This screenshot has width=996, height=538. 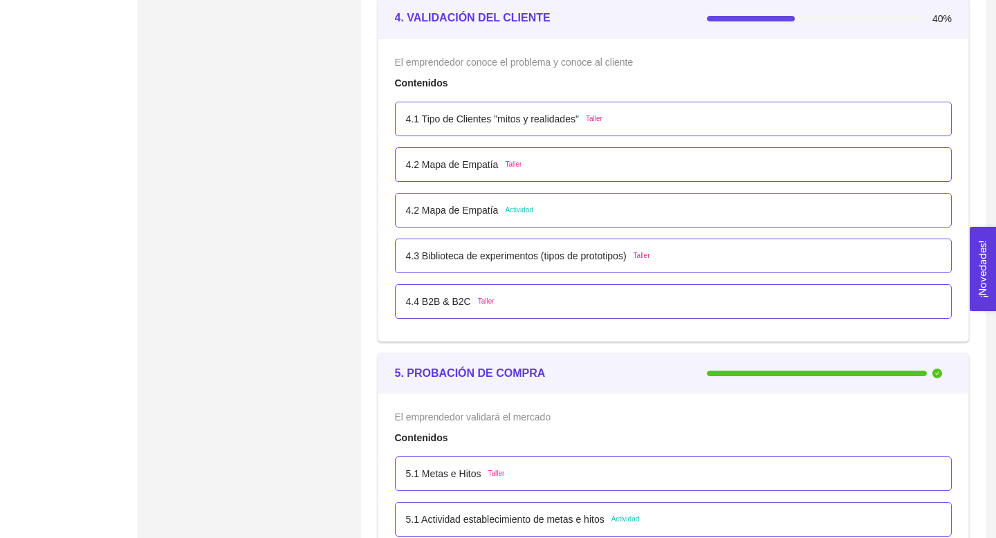 I want to click on span: El emprendedor validará el mercado, so click(x=473, y=417).